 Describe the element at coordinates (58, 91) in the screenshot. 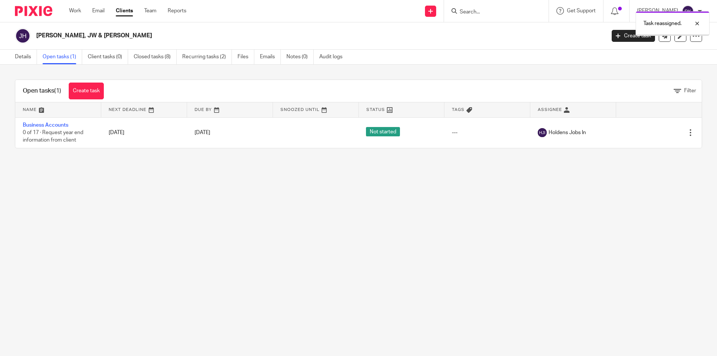

I see `span: (1)` at that location.